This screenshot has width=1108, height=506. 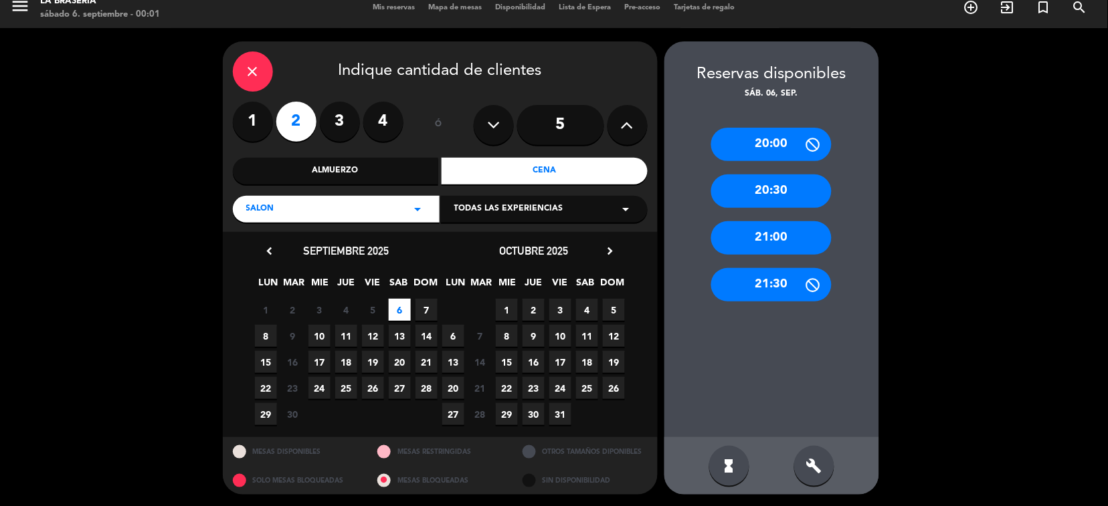 What do you see at coordinates (260, 209) in the screenshot?
I see `span: SALON` at bounding box center [260, 209].